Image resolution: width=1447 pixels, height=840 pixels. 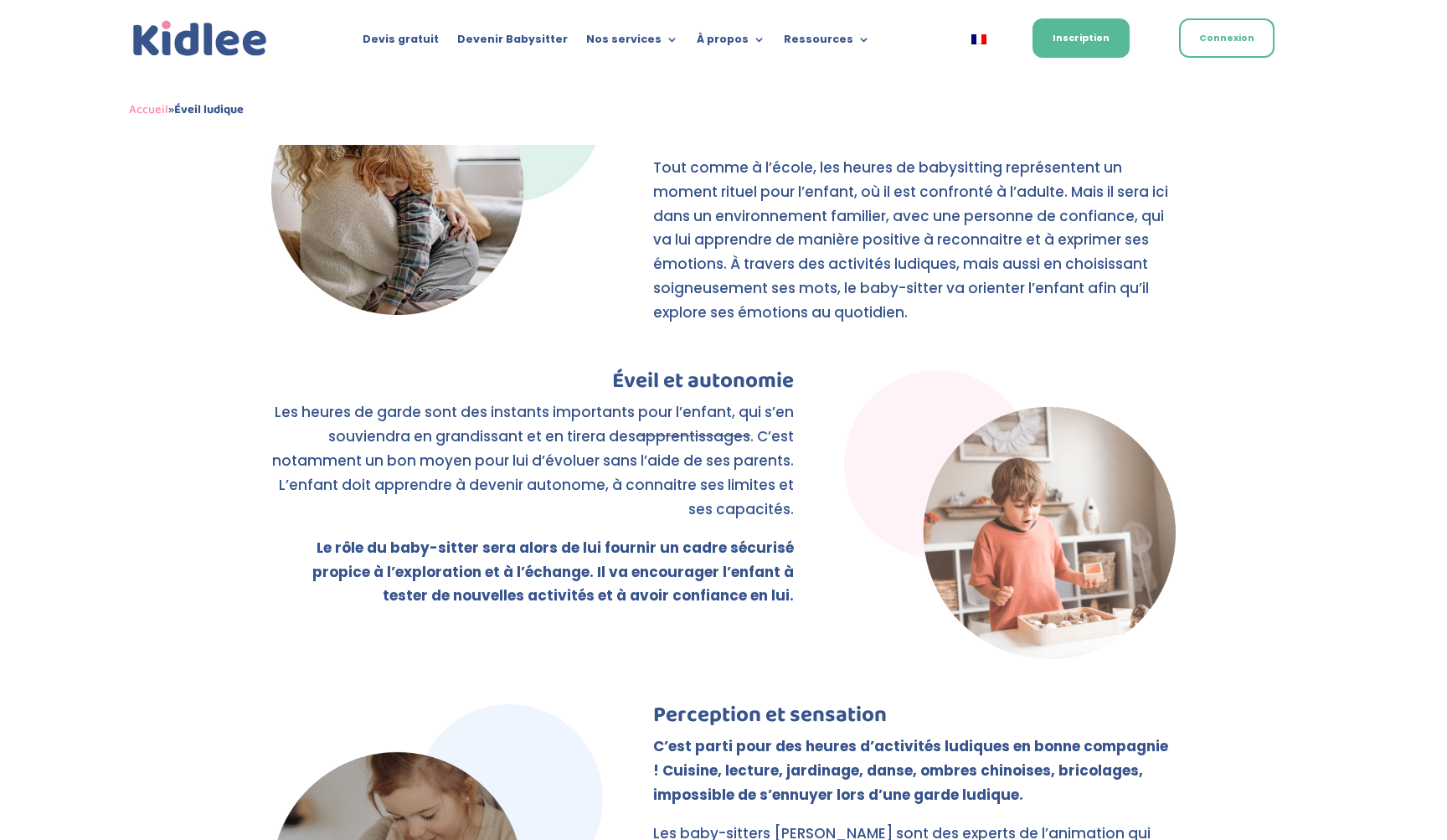 What do you see at coordinates (1010, 514) in the screenshot?
I see `img: Eveil et autonomie` at bounding box center [1010, 514].